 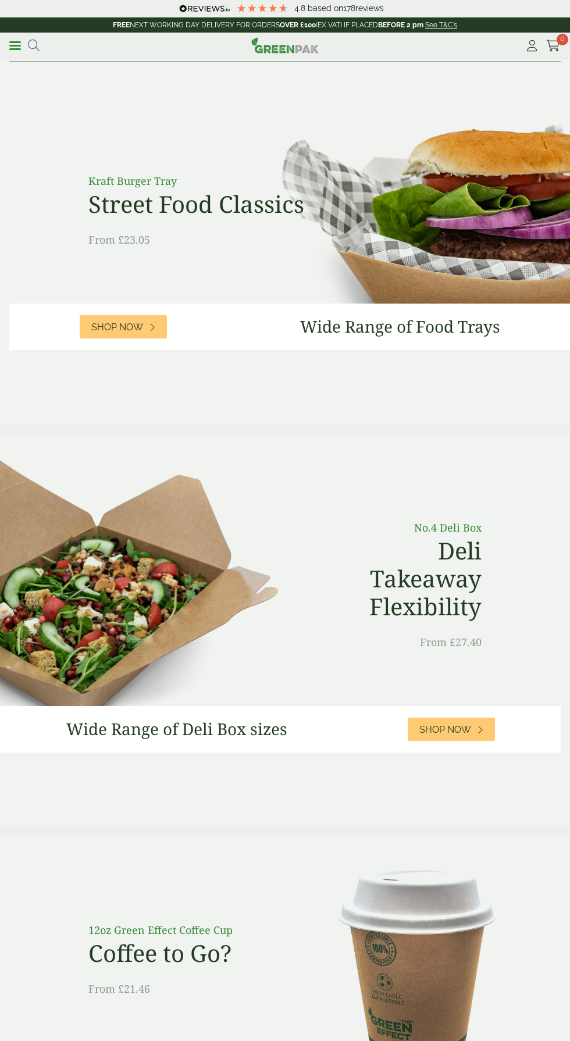 What do you see at coordinates (325, 8) in the screenshot?
I see `span: Based on` at bounding box center [325, 8].